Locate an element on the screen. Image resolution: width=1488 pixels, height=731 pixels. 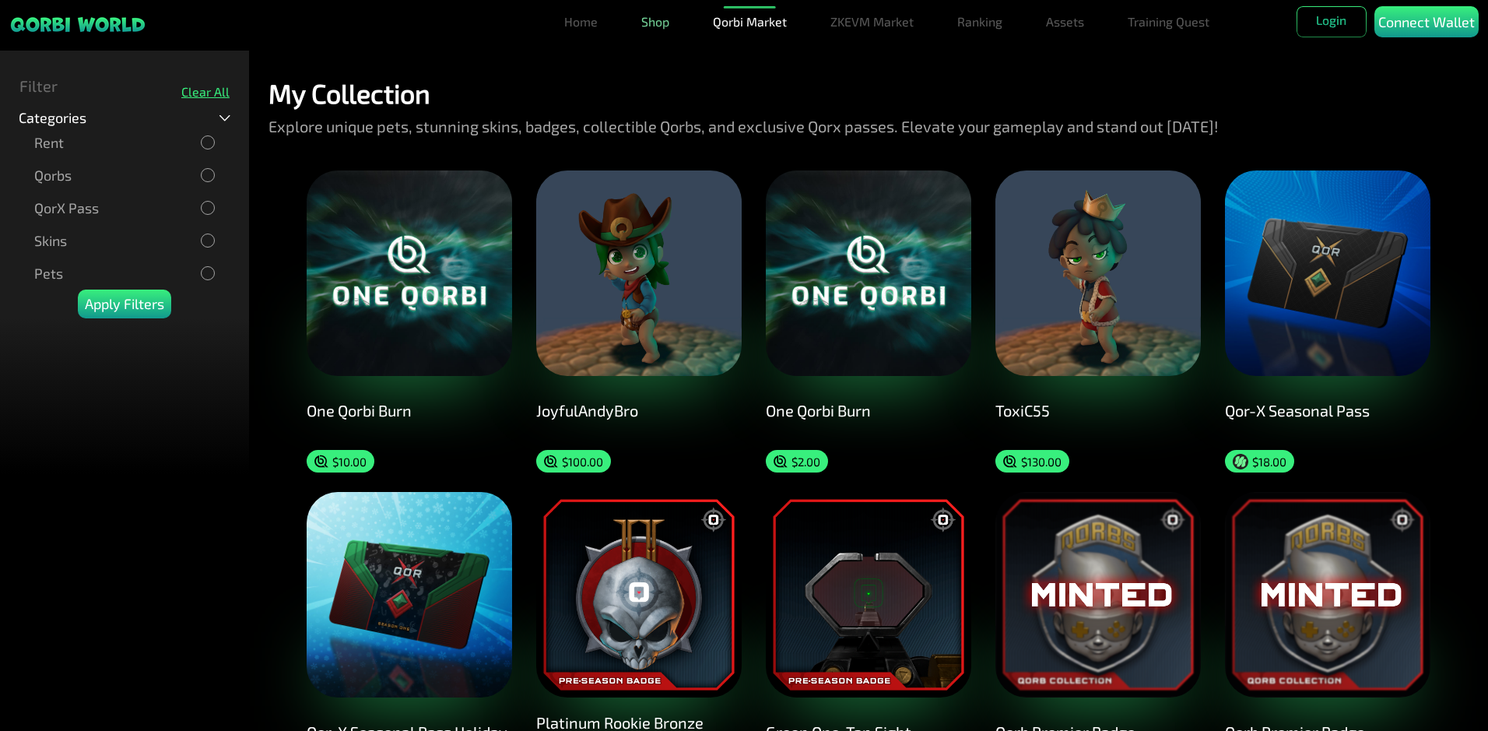
a: Shop is located at coordinates (655, 22).